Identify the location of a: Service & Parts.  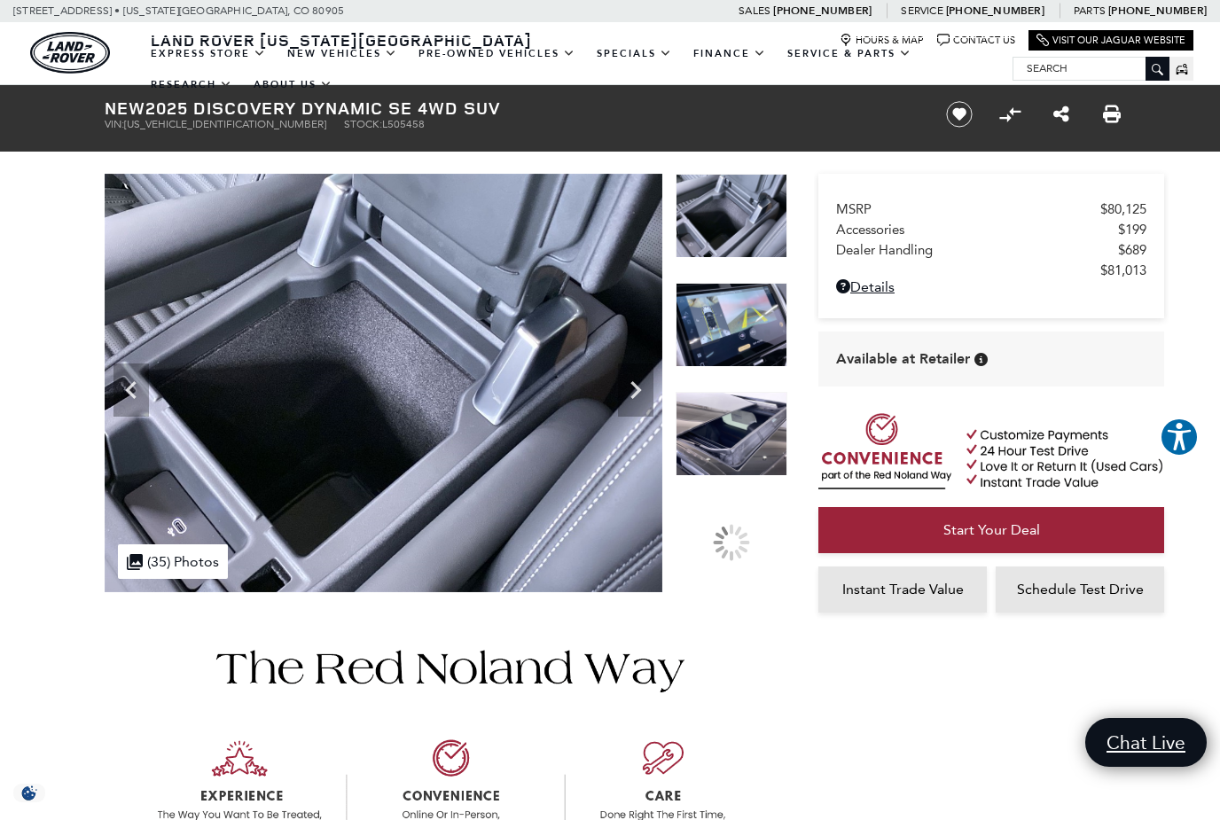
(850, 53).